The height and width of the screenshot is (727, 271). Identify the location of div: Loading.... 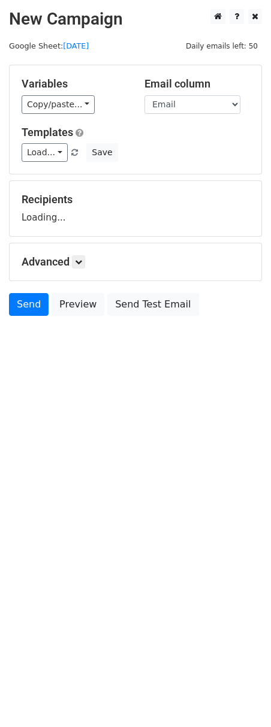
(135, 208).